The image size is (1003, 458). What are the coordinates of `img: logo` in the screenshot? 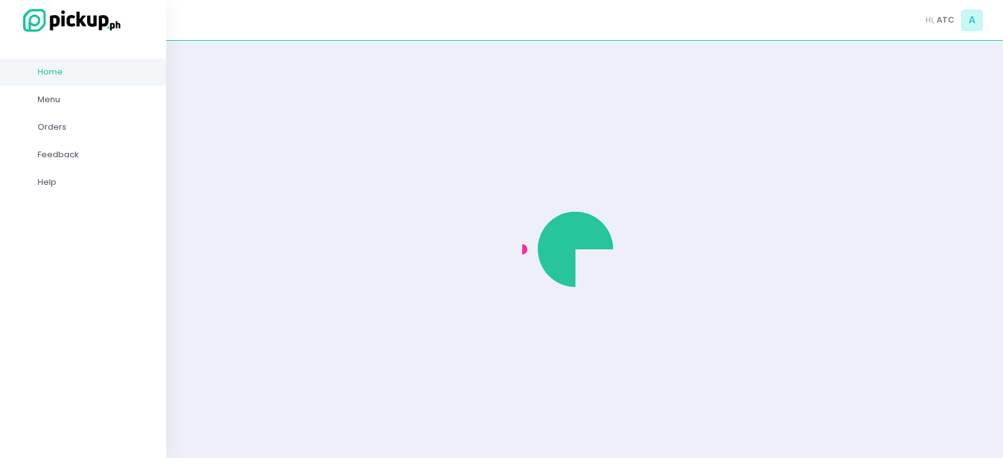 It's located at (69, 20).